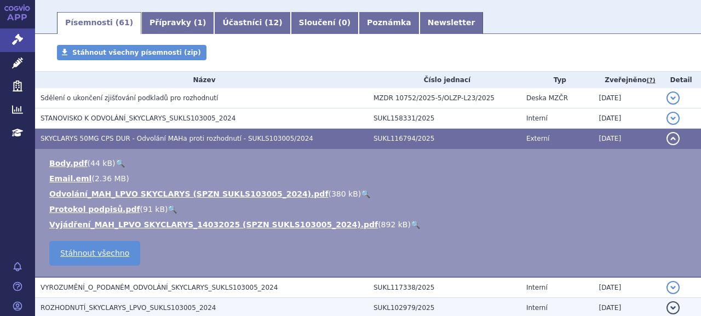 The image size is (701, 316). What do you see at coordinates (136, 53) in the screenshot?
I see `span: Stáhnout všechny písemnosti (zip)` at bounding box center [136, 53].